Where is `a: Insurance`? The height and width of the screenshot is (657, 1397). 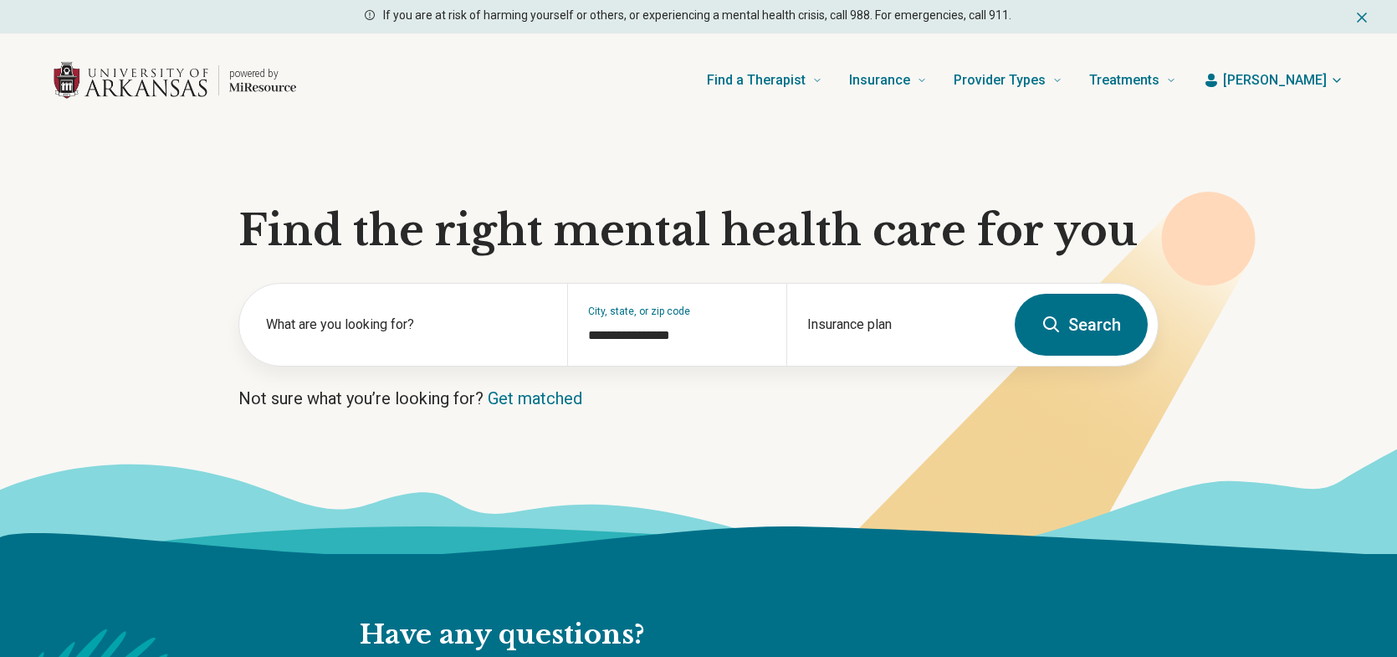
a: Insurance is located at coordinates (888, 80).